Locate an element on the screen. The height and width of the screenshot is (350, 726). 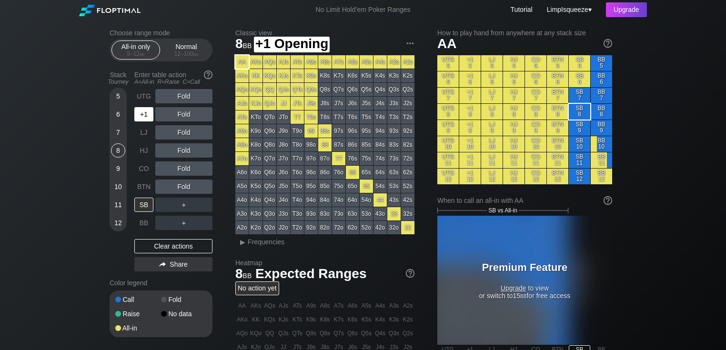
div: SB 9 is located at coordinates (580, 128).